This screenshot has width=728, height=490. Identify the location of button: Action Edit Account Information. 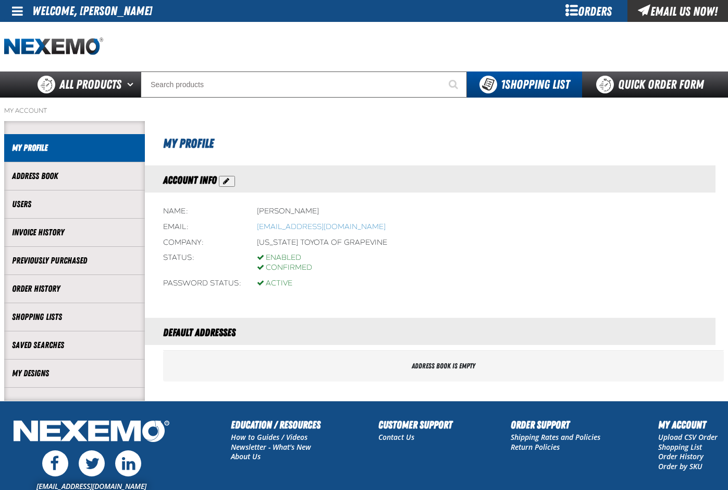
(227, 181).